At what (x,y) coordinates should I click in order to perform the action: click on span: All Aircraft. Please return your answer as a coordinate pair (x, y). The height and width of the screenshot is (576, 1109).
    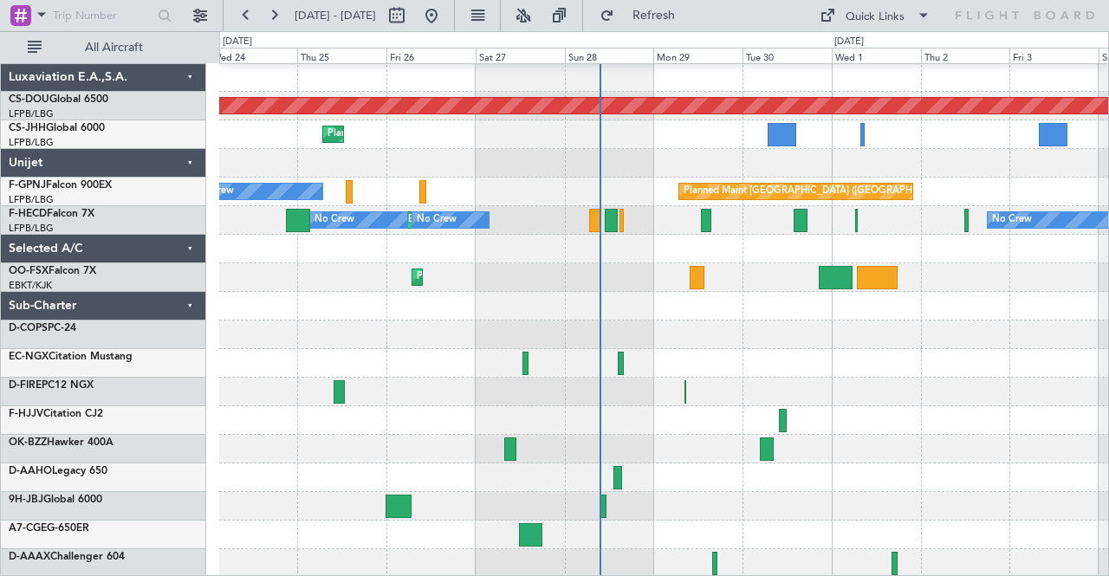
    Looking at the image, I should click on (113, 48).